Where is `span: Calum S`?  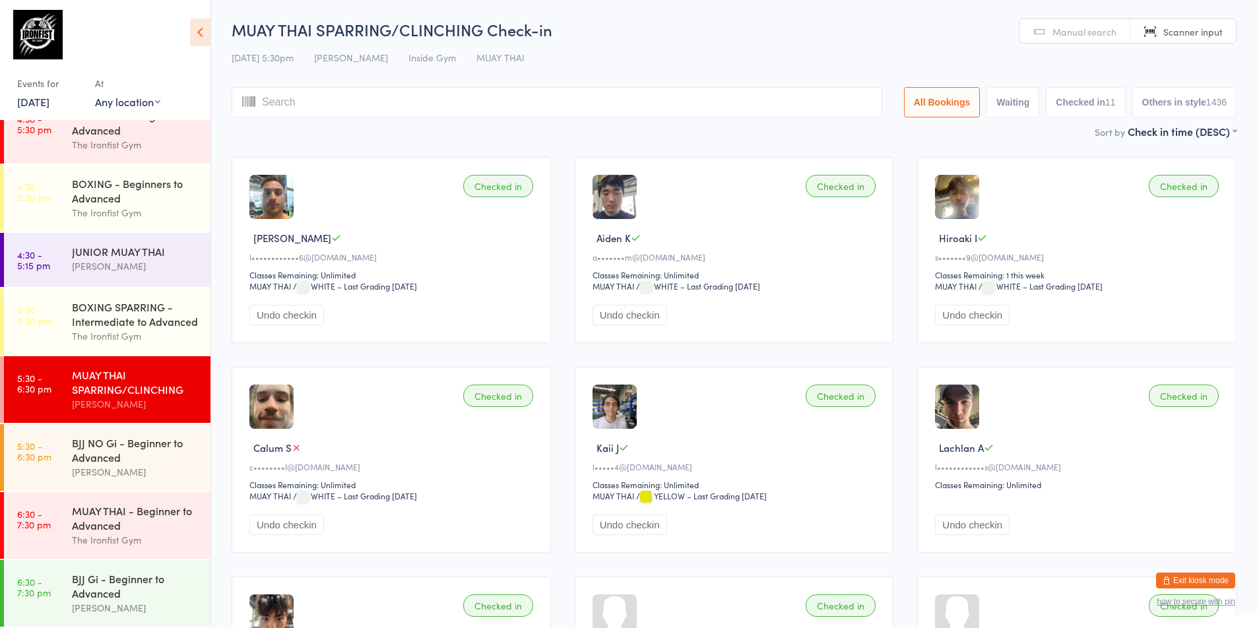 span: Calum S is located at coordinates (272, 447).